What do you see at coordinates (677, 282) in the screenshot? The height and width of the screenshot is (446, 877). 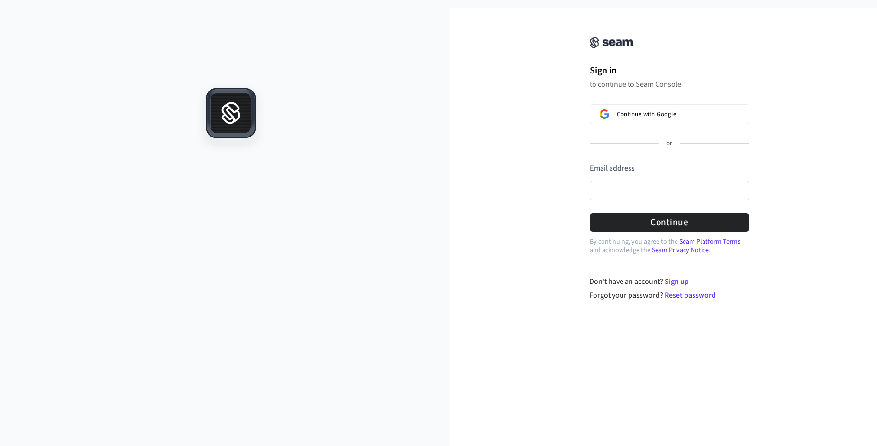 I see `a: Sign up` at bounding box center [677, 282].